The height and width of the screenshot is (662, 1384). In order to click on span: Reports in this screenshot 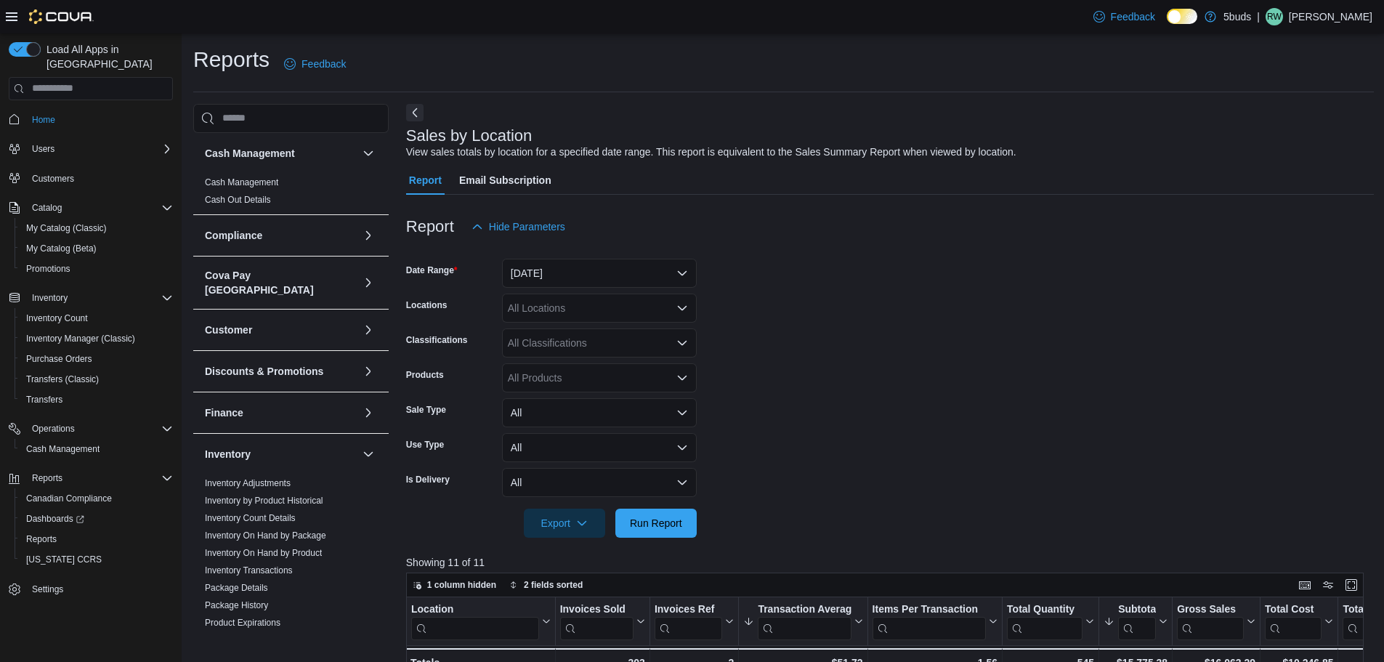, I will do `click(100, 478)`.